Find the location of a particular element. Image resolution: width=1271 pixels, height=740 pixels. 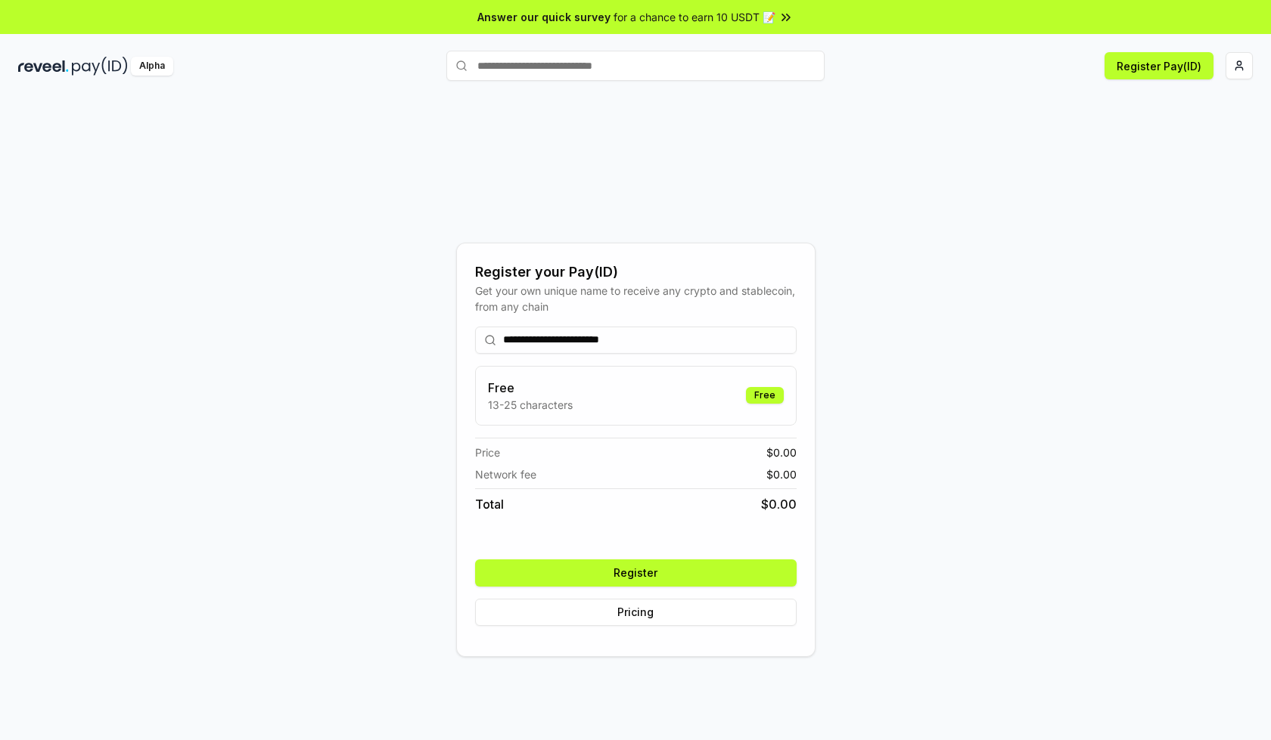

h3: Free is located at coordinates (530, 388).